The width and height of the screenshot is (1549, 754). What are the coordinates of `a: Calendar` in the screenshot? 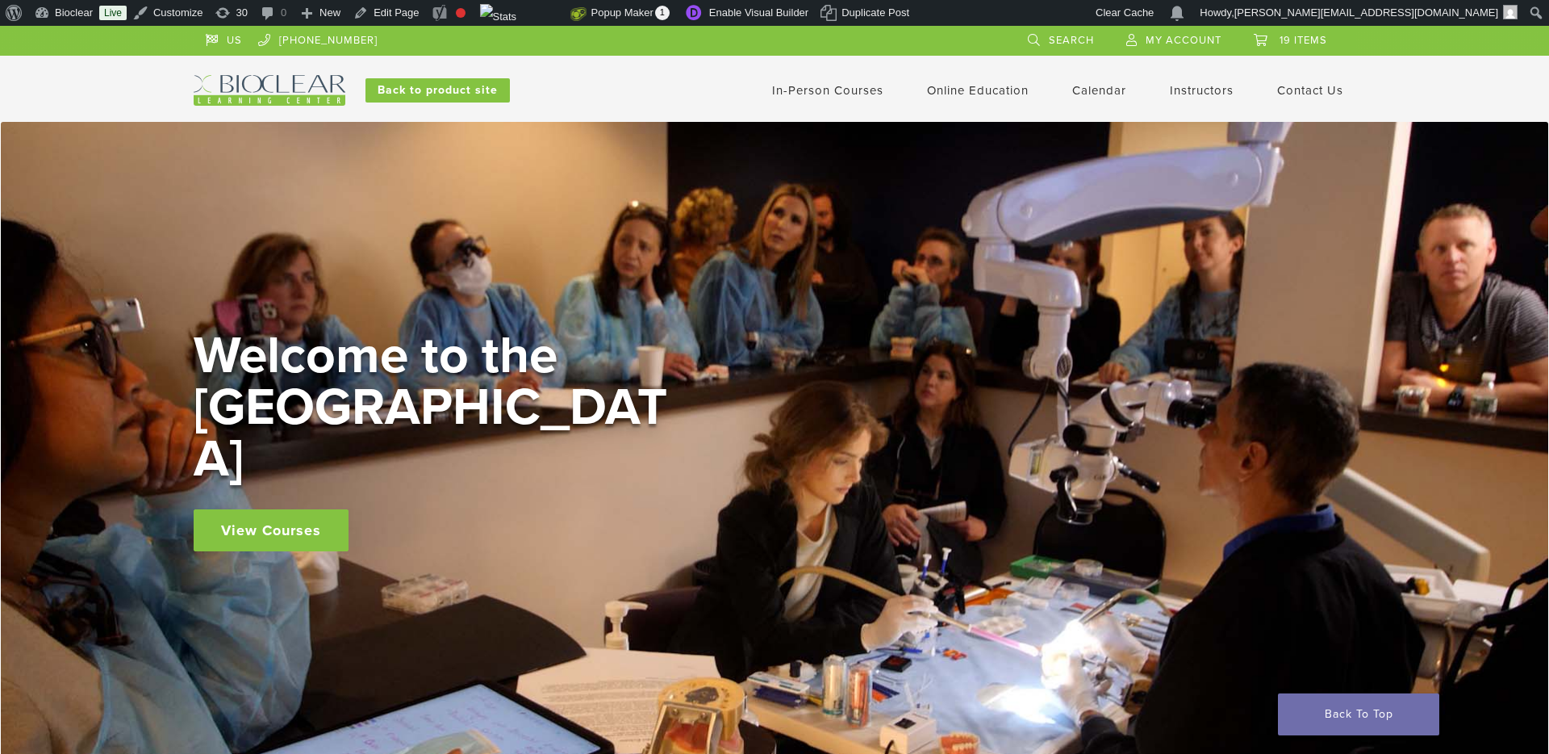 It's located at (1099, 90).